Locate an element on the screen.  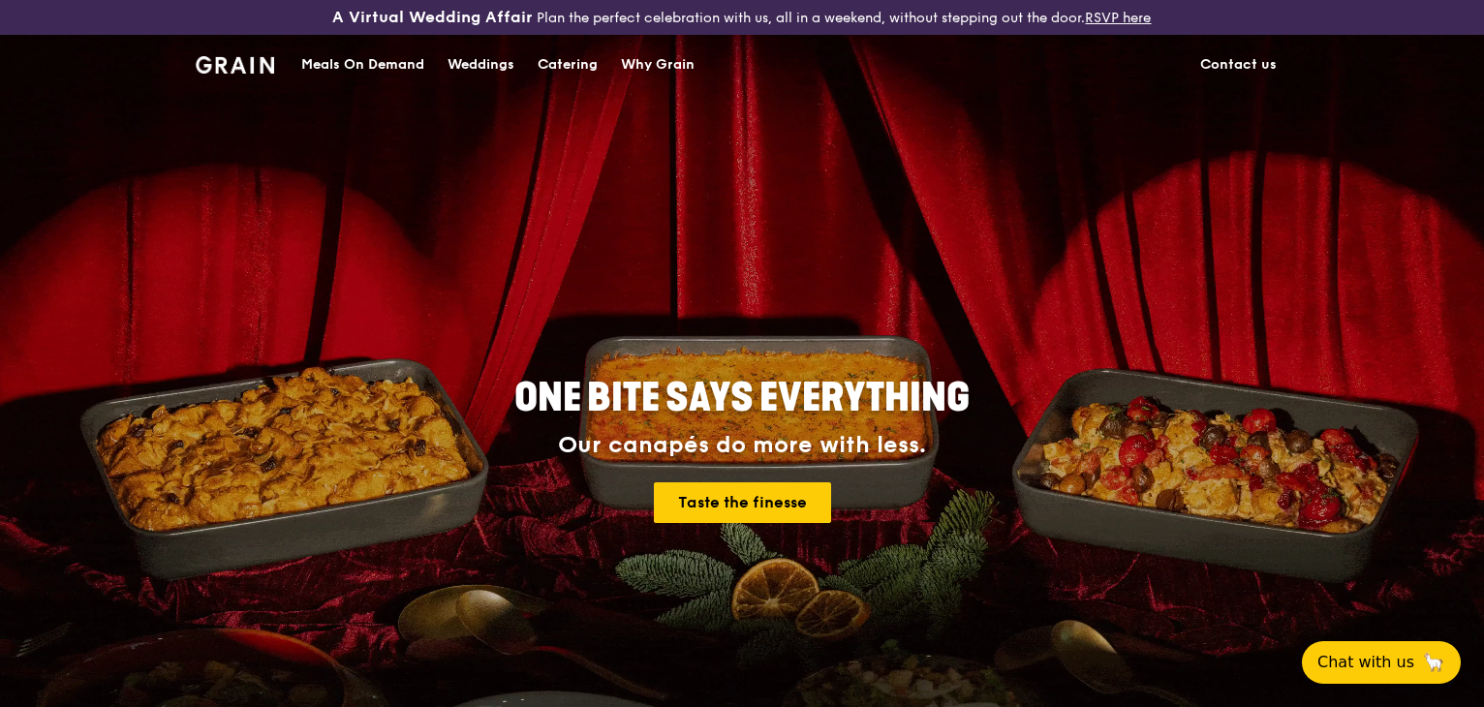
img: Grain is located at coordinates (234, 65).